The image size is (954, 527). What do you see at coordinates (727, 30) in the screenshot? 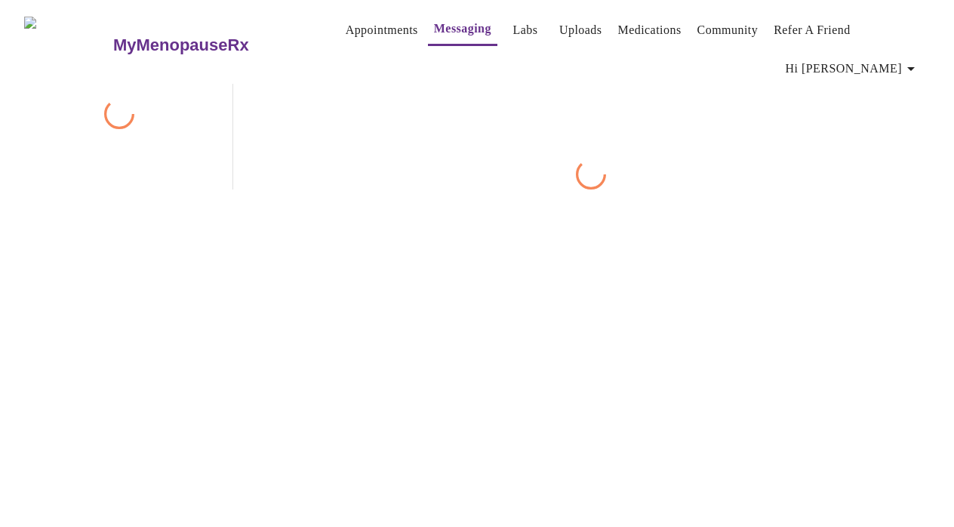
I see `button: Community` at bounding box center [727, 30].